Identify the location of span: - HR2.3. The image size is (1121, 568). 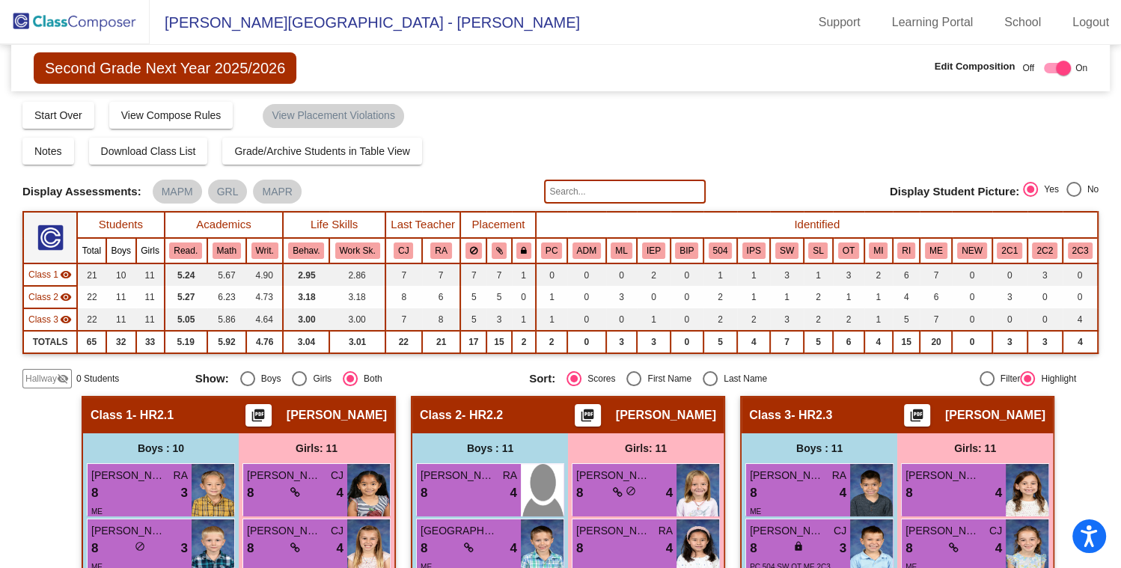
(811, 415).